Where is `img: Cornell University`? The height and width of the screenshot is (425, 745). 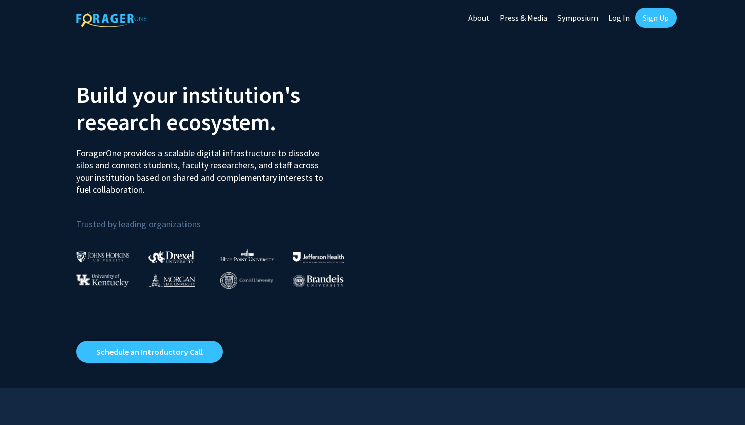
img: Cornell University is located at coordinates (247, 281).